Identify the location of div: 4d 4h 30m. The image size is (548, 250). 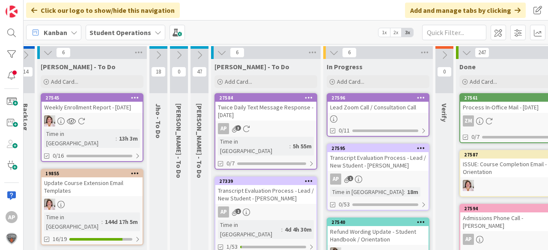
(298, 230).